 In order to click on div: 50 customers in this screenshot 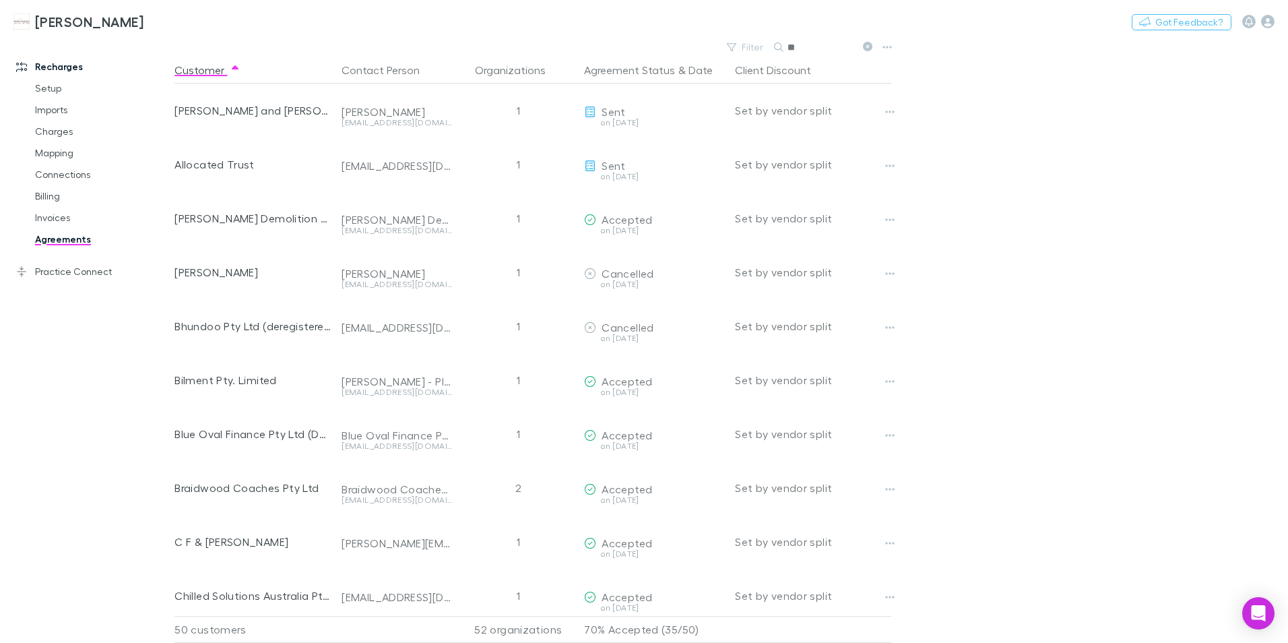, I will do `click(255, 629)`.